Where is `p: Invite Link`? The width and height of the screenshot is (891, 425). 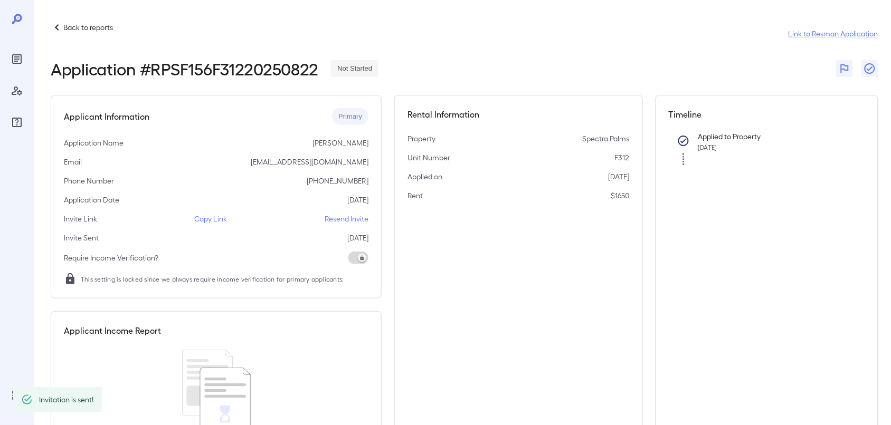 p: Invite Link is located at coordinates (80, 219).